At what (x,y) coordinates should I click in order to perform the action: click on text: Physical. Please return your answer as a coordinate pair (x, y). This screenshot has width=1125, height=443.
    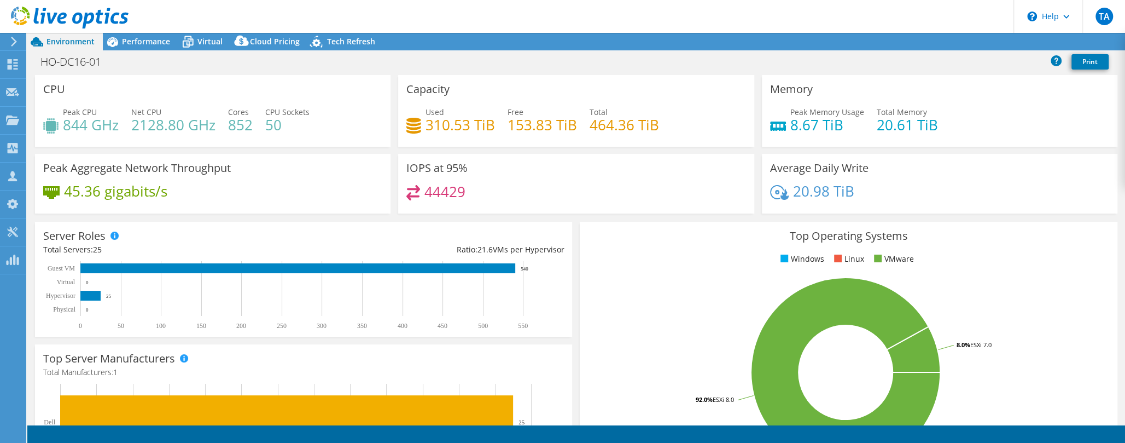
    Looking at the image, I should click on (64, 309).